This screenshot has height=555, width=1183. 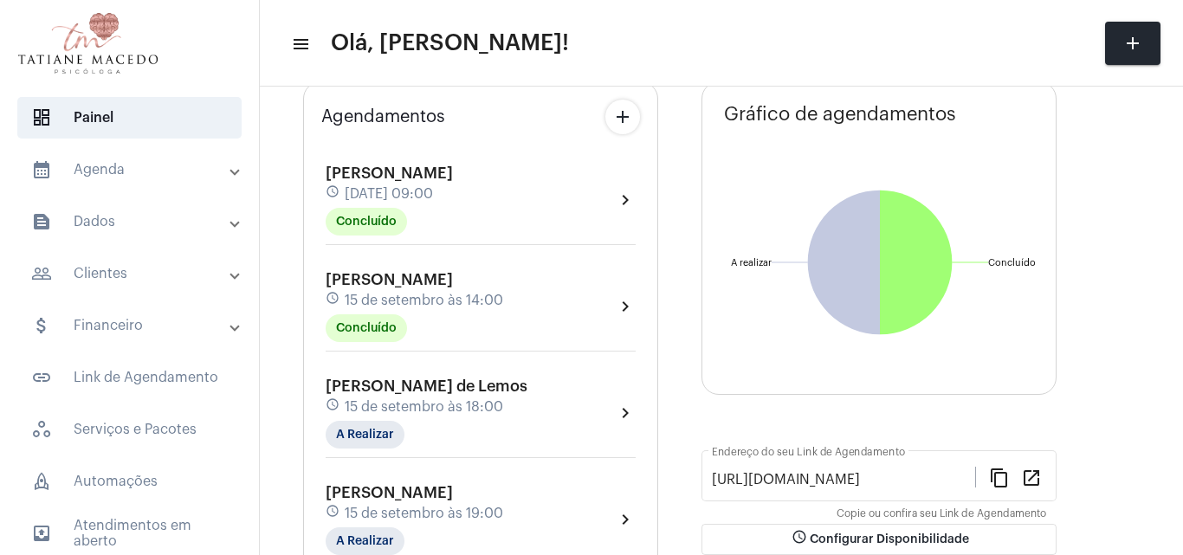 What do you see at coordinates (129, 482) in the screenshot?
I see `span: Automações` at bounding box center [129, 482].